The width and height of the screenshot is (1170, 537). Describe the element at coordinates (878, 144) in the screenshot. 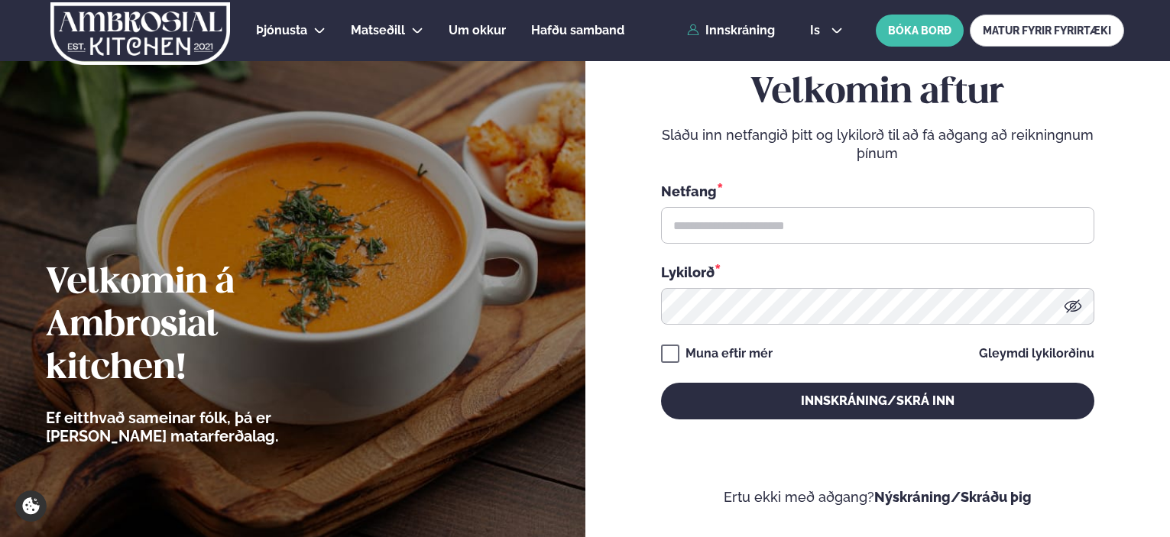

I see `p: Sláðu inn netfangið þitt og lykilorð til að fá aðgang að reikningnum þínum` at that location.